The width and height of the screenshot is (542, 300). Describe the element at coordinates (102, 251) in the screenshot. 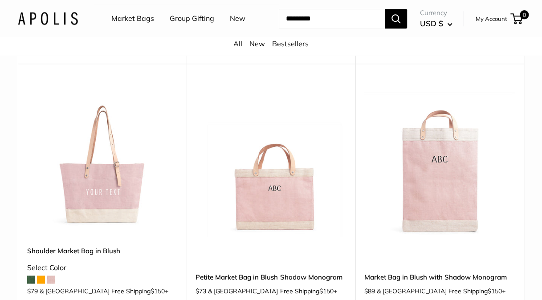

I see `a: Shoulder Market Bag in Blush` at that location.